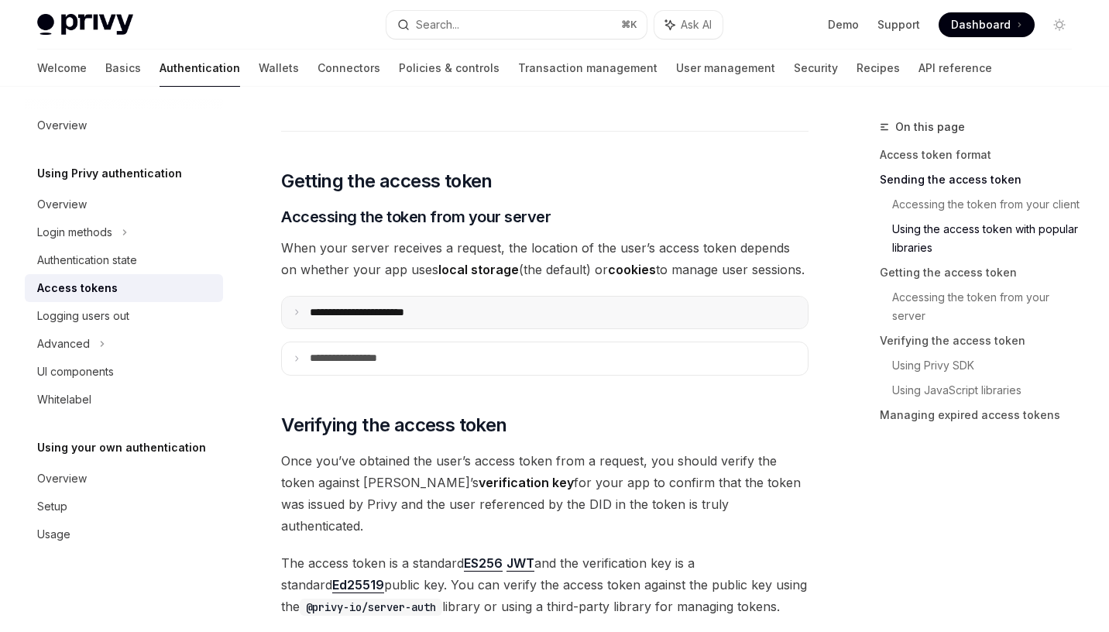  I want to click on span: Ask AI, so click(696, 25).